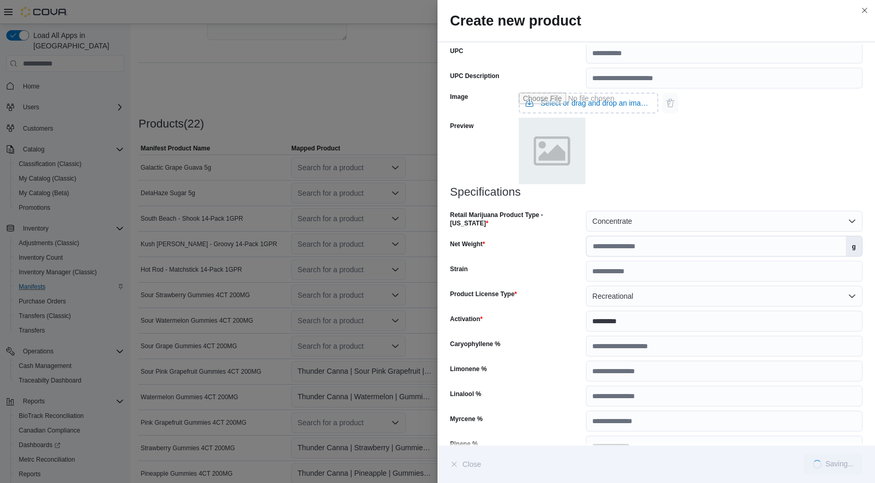 The height and width of the screenshot is (483, 875). What do you see at coordinates (864, 10) in the screenshot?
I see `button: Close this dialog` at bounding box center [864, 10].